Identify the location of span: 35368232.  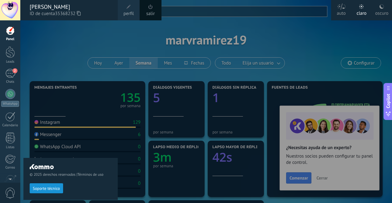
(68, 14).